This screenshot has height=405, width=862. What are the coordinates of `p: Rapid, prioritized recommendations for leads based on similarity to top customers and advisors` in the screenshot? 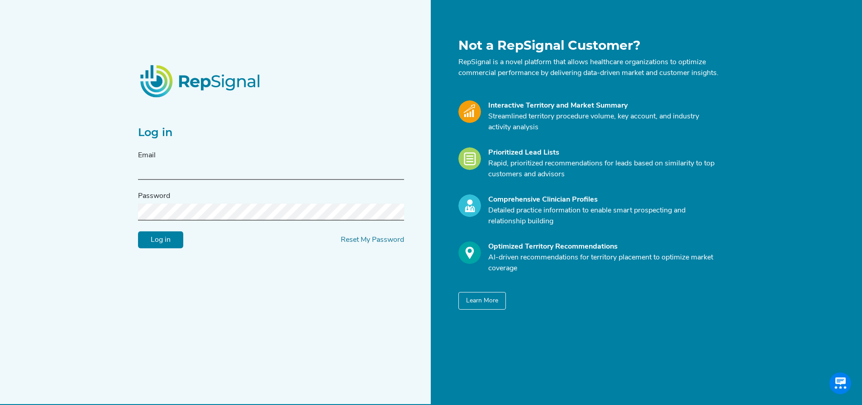 It's located at (604, 169).